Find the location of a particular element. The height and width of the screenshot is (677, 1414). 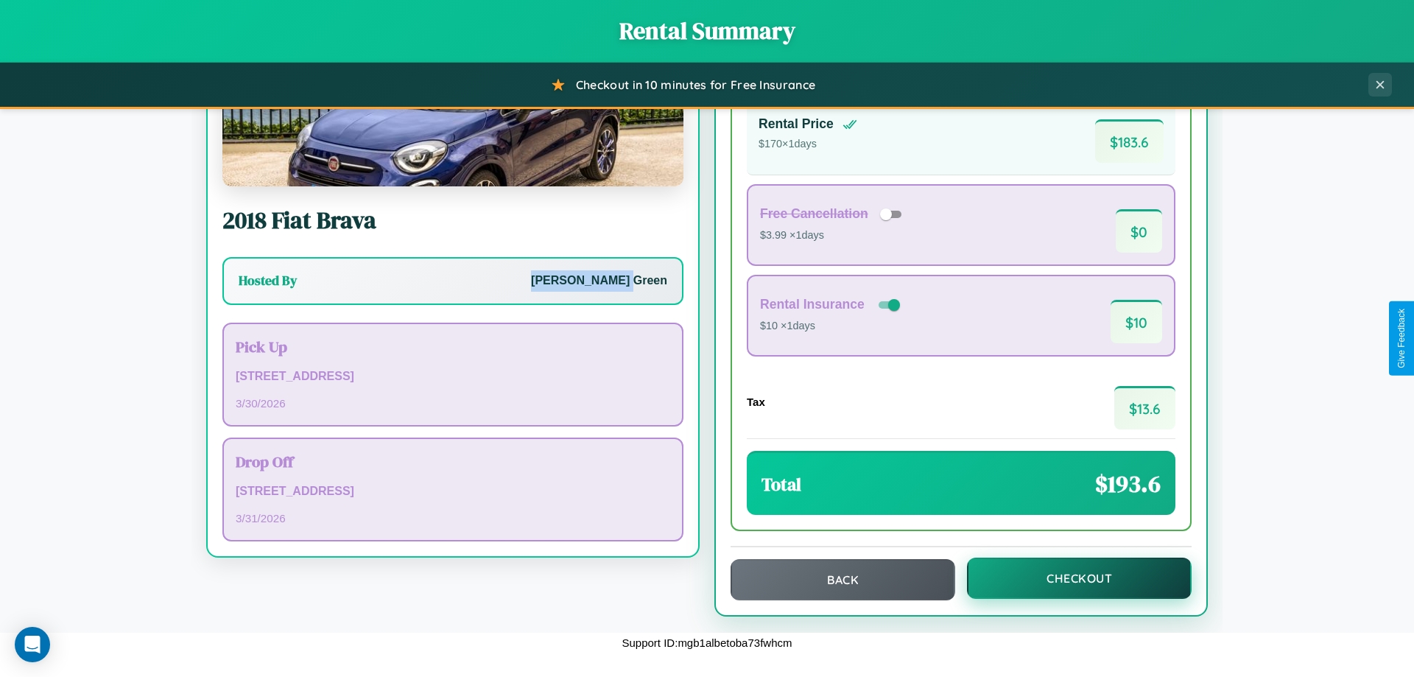

h4: Free Cancellation is located at coordinates (814, 214).